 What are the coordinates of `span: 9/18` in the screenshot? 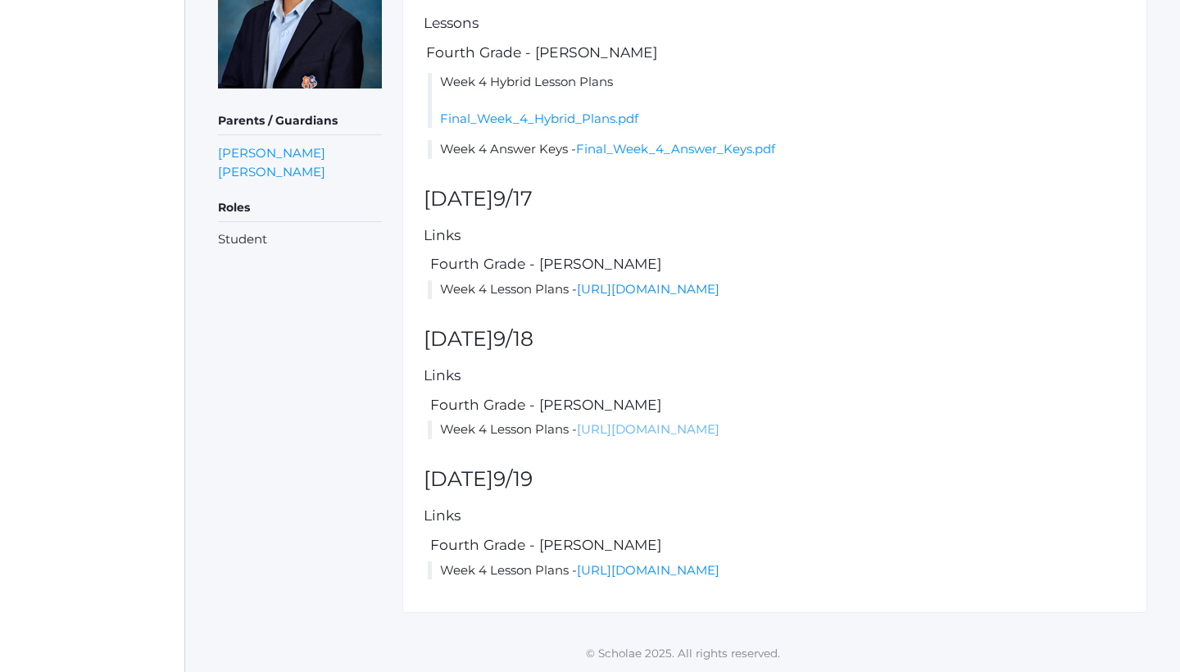 It's located at (513, 338).